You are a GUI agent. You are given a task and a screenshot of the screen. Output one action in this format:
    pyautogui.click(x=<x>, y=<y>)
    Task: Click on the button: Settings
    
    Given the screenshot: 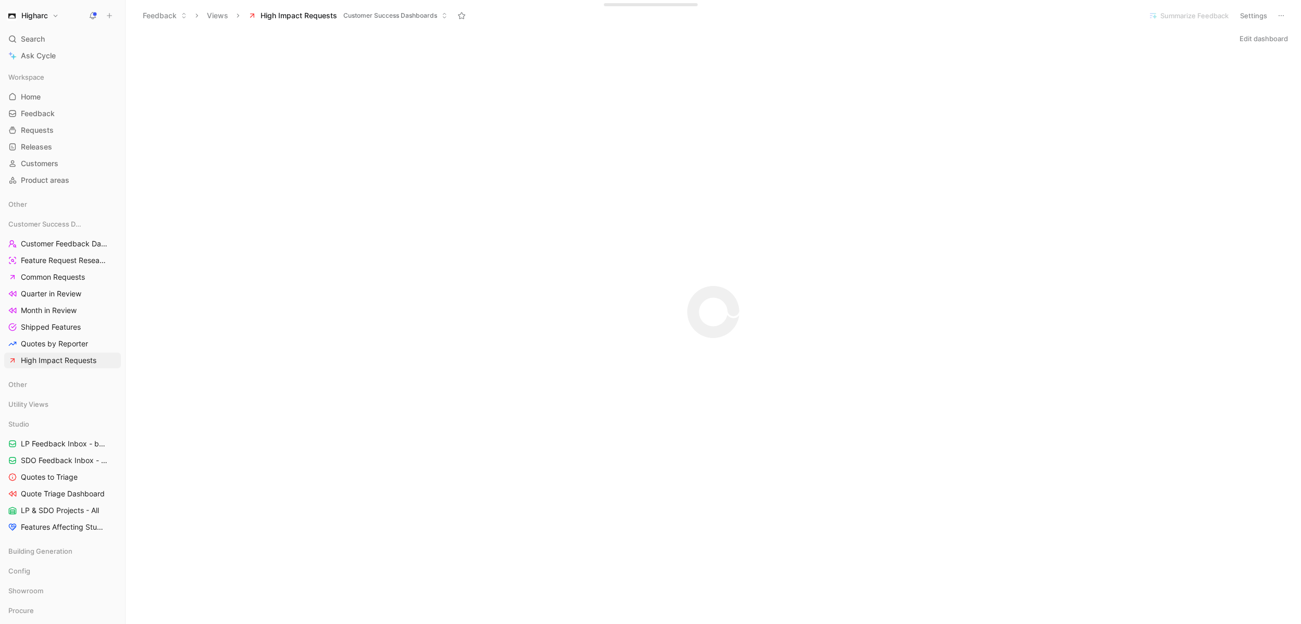 What is the action you would take?
    pyautogui.click(x=1254, y=16)
    